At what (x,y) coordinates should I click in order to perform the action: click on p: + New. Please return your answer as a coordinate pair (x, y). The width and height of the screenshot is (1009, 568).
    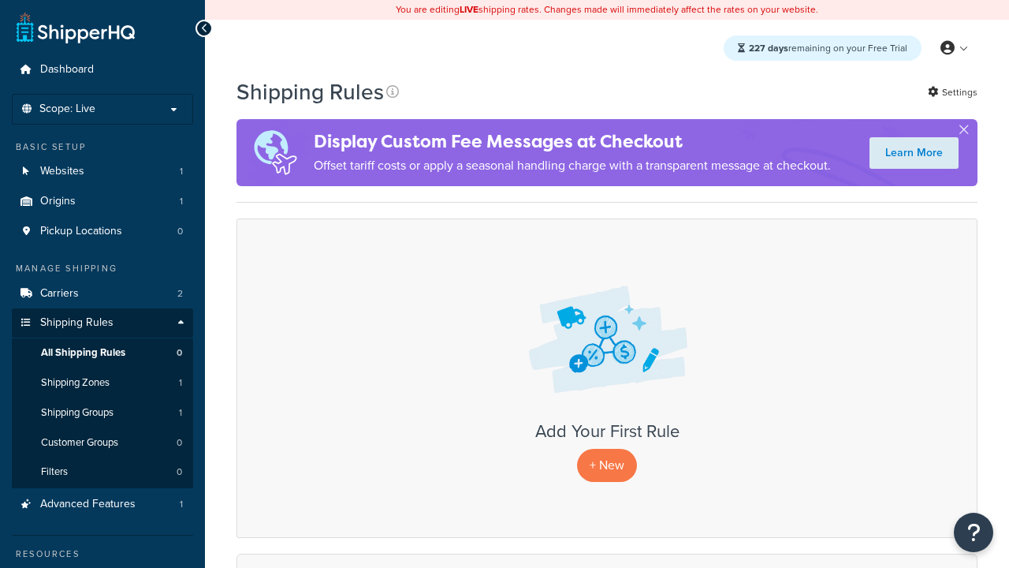
    Looking at the image, I should click on (607, 464).